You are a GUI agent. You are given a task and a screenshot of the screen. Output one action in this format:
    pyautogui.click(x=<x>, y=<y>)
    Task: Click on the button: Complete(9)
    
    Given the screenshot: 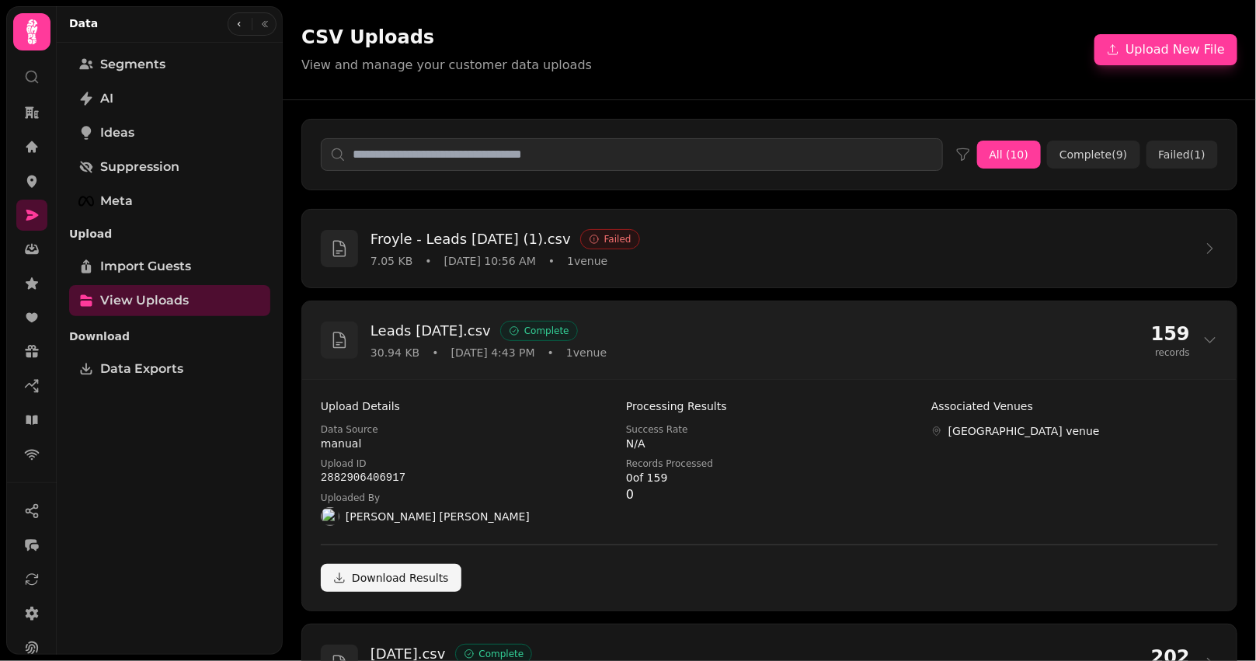 What is the action you would take?
    pyautogui.click(x=1093, y=155)
    